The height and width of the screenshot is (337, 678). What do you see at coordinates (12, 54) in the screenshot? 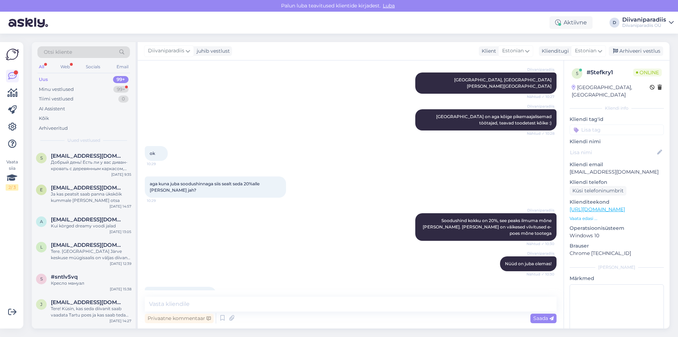
I see `img: Askly Logo` at bounding box center [12, 54].